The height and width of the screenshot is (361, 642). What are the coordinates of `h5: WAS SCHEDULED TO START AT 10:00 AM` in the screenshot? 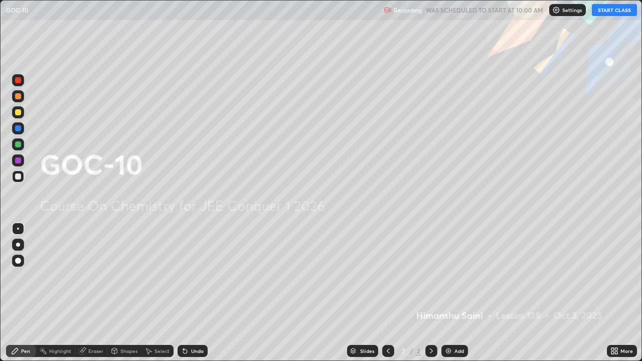 It's located at (484, 10).